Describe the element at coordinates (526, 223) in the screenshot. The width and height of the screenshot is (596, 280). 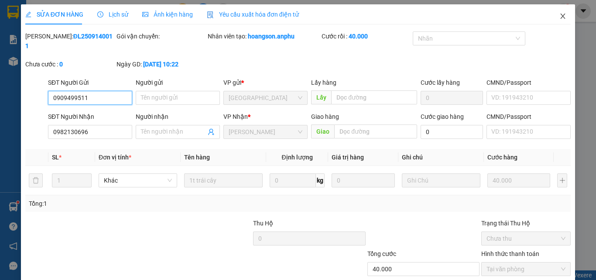
I see `div: Trạng thái Thu Hộ` at that location.